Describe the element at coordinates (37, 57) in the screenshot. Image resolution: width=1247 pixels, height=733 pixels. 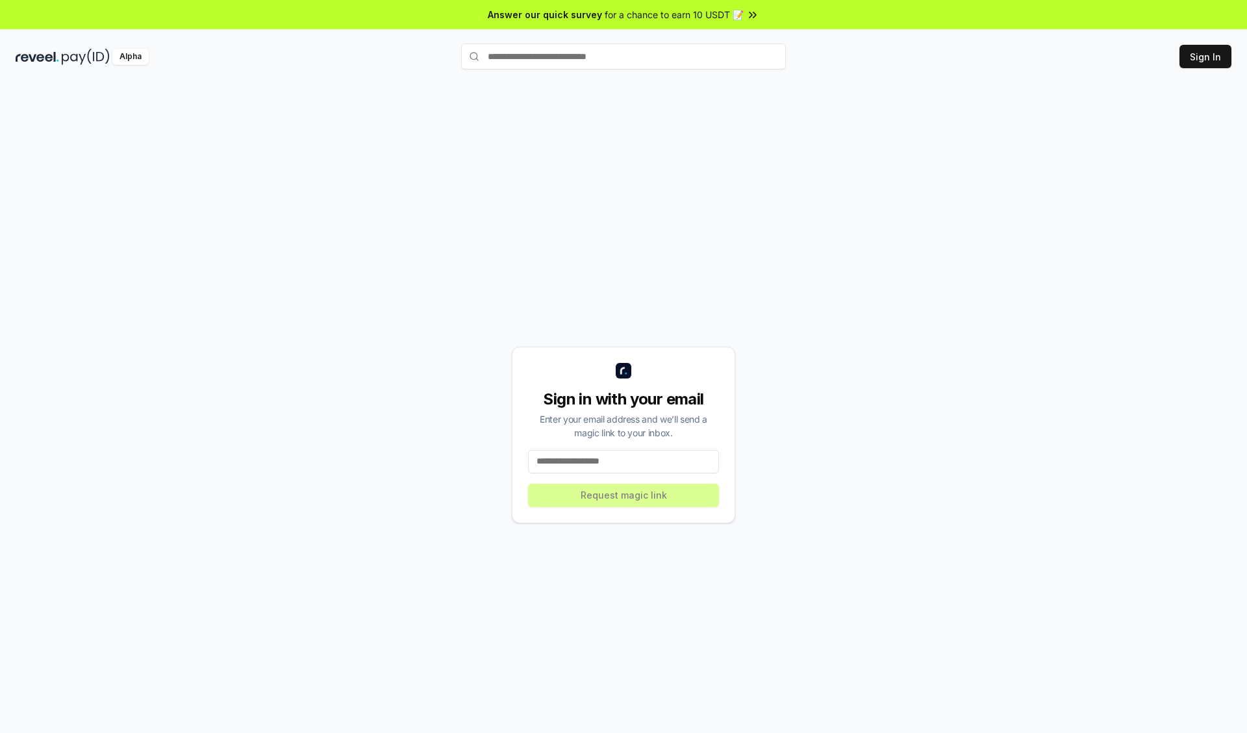
I see `img: reveel_dark` at that location.